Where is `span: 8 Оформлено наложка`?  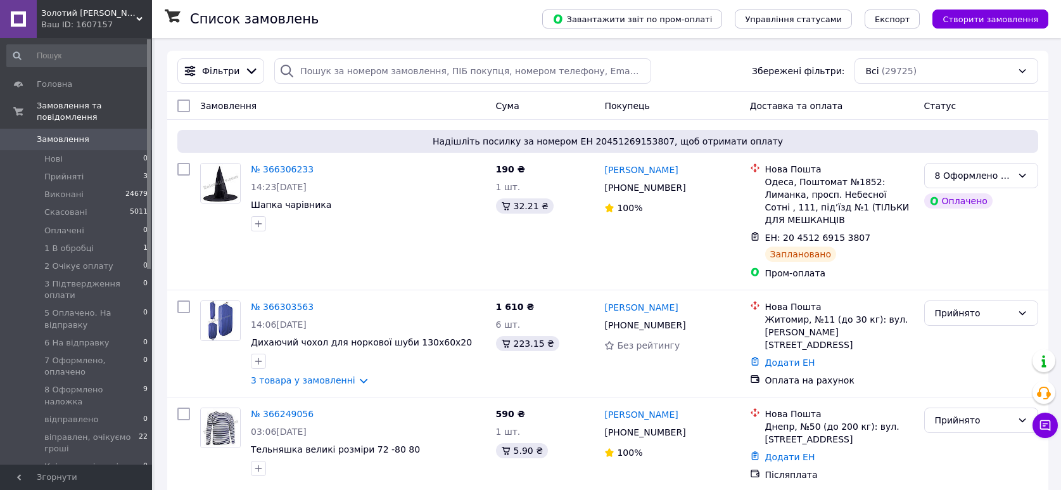
span: 8 Оформлено наложка is located at coordinates (94, 395).